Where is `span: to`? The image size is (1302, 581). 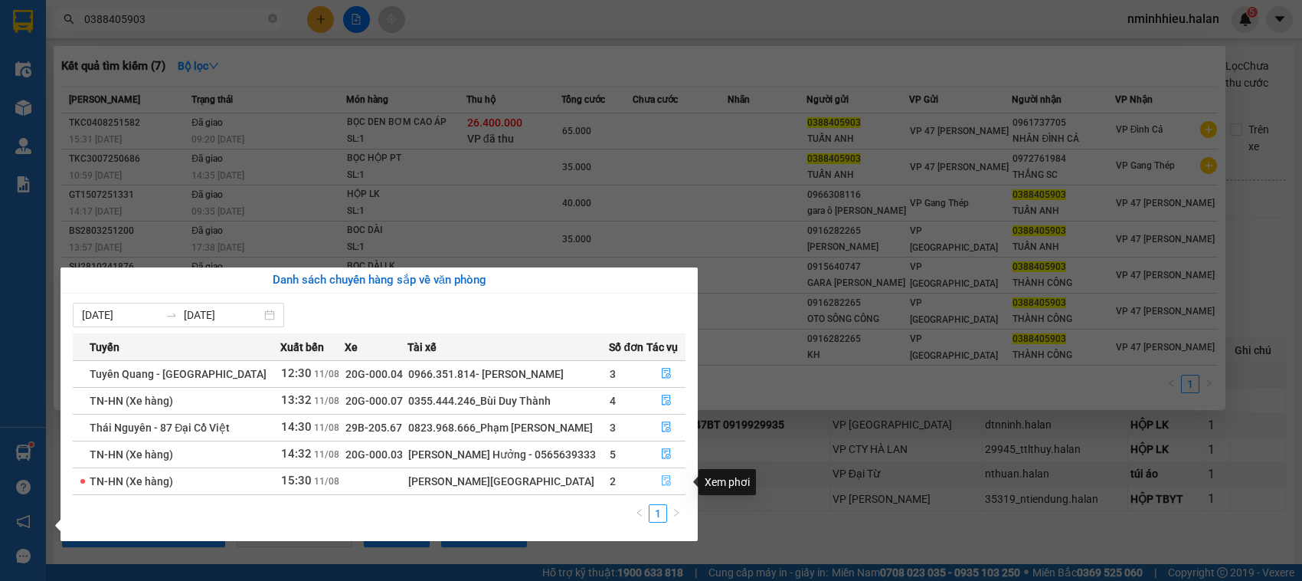
span: to is located at coordinates (172, 315).